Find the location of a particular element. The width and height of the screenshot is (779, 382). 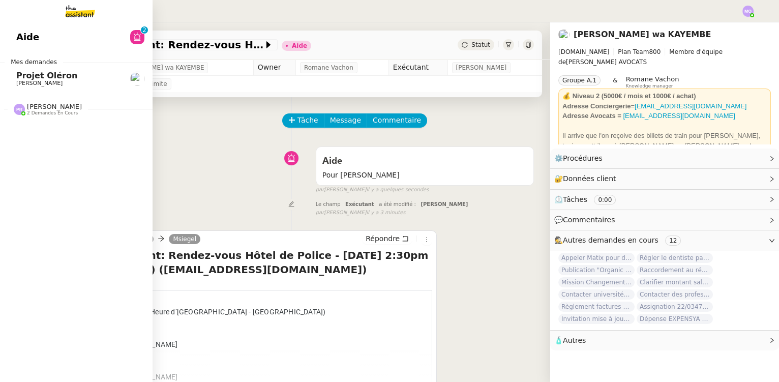

div: Aide is located at coordinates (299, 46).